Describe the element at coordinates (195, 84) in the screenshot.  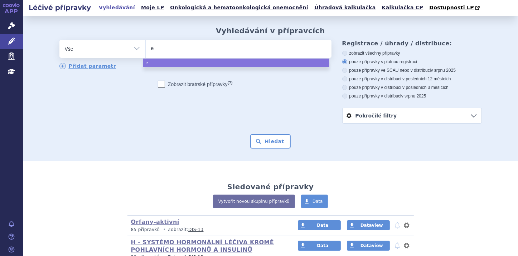
I see `label: Zobrazit bratrské přípravky` at that location.